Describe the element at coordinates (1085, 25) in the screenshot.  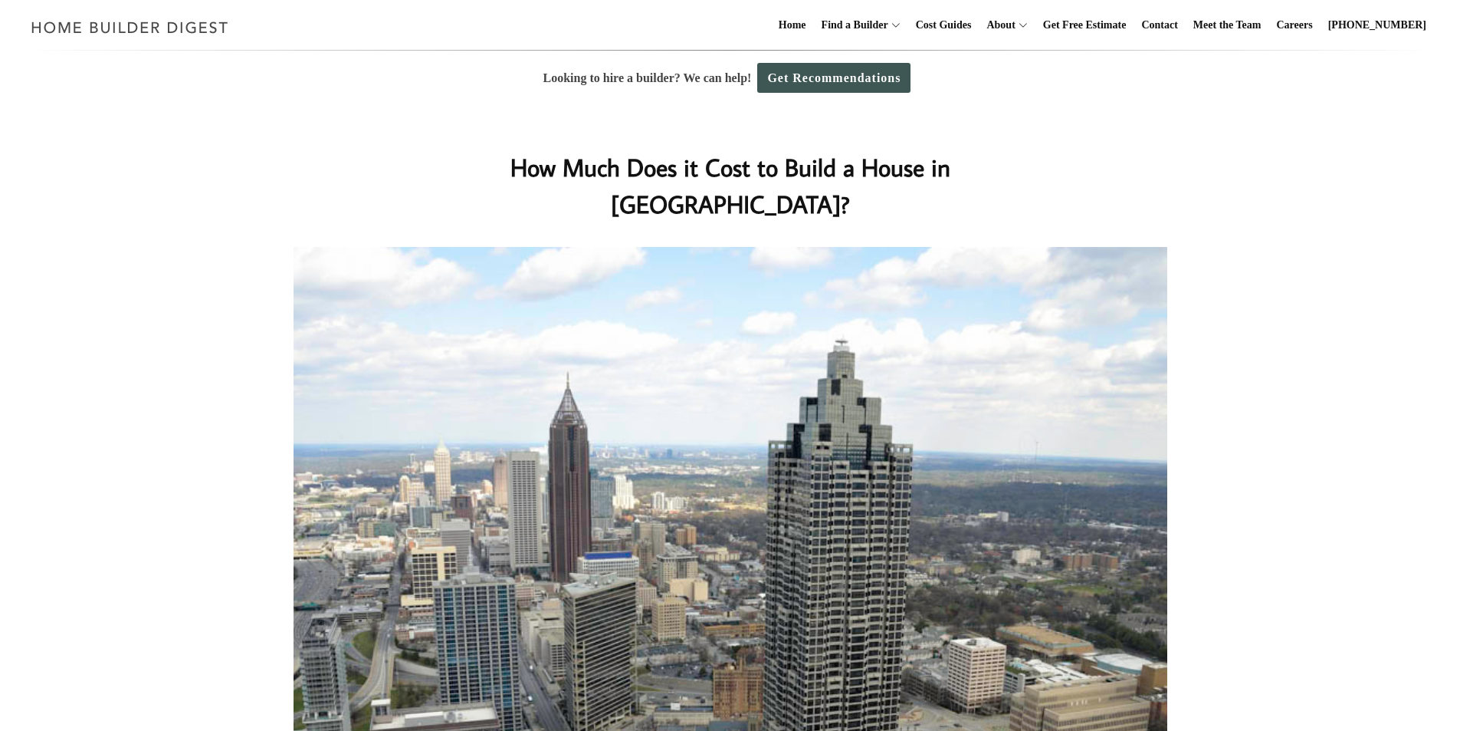
I see `a: Get Free Estimate` at that location.